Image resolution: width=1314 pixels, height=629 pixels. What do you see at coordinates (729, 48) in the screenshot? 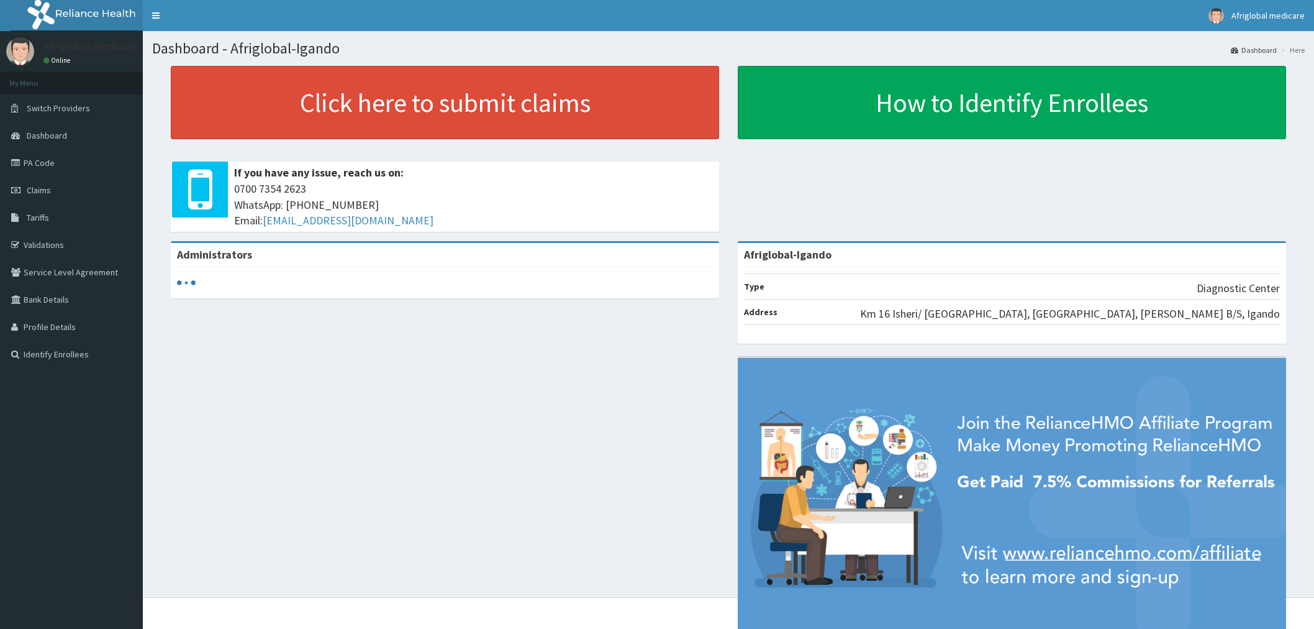
I see `h1: Dashboard - Afriglobal-Igando` at bounding box center [729, 48].